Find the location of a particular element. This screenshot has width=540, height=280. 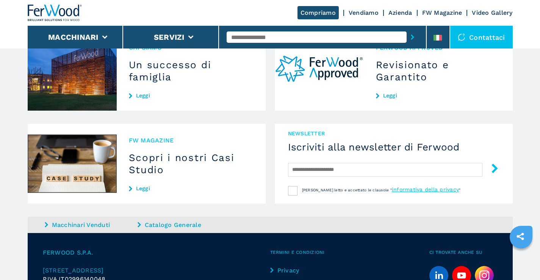

img: Ferwood is located at coordinates (55, 13).